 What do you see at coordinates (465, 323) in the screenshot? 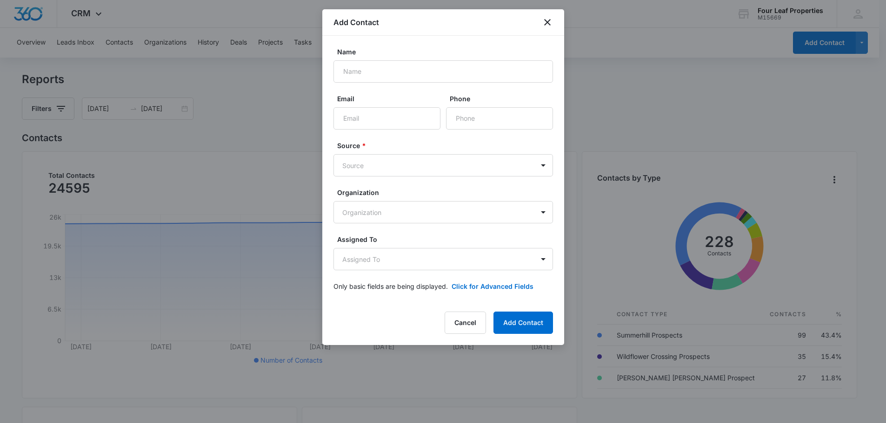
I see `button: Cancel` at bounding box center [465, 323].